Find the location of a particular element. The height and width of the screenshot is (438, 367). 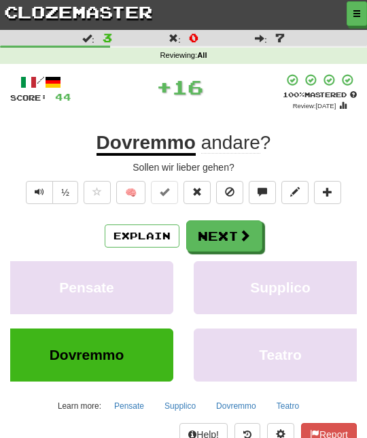

div: Sollen wir lieber gehen? is located at coordinates (184, 167).